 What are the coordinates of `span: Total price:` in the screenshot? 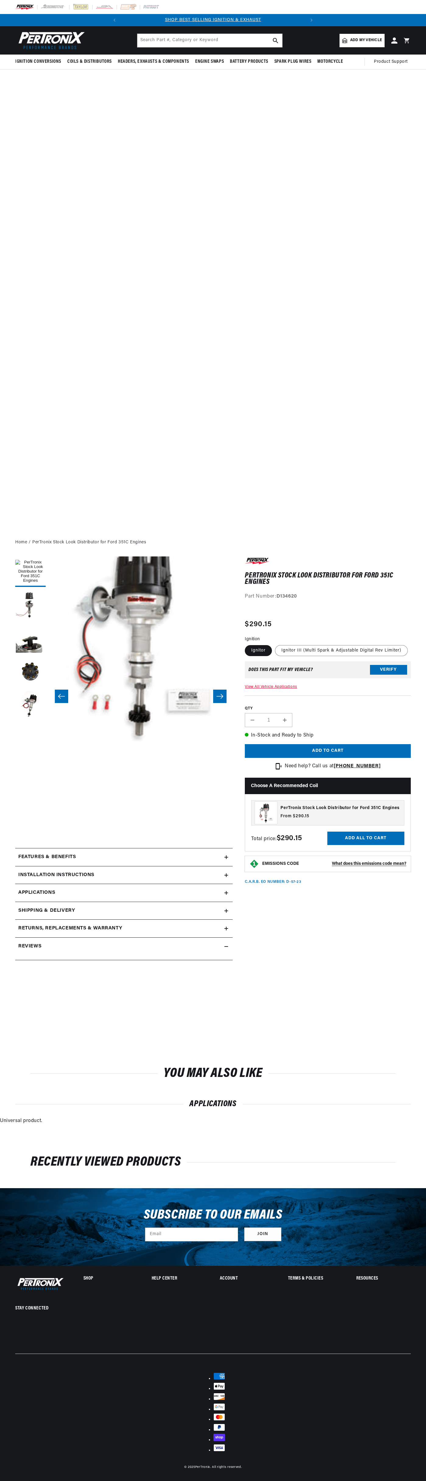 It's located at (277, 839).